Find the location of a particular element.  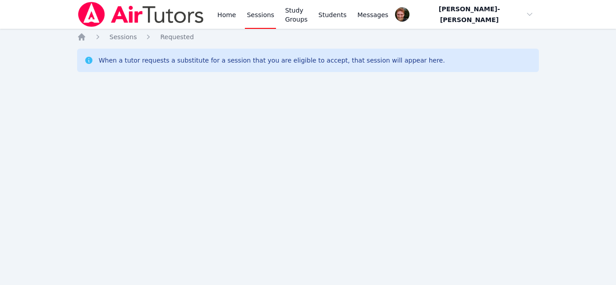

span: Requested is located at coordinates (177, 37).